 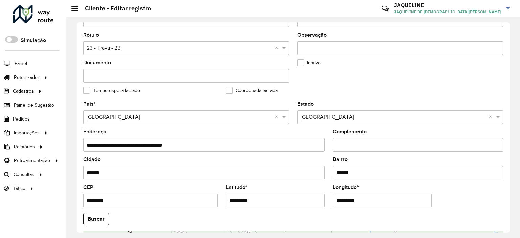 I want to click on label: Simulação, so click(x=33, y=40).